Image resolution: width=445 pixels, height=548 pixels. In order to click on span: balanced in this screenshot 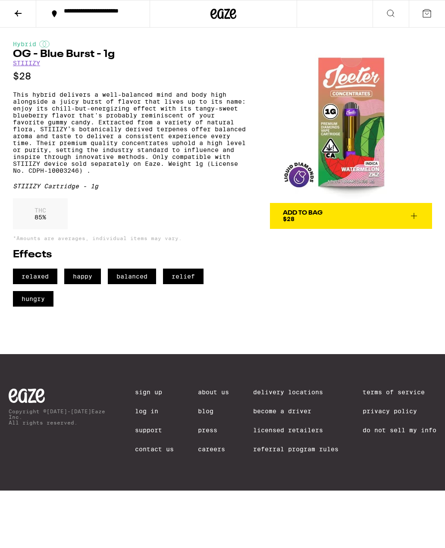, I will do `click(132, 276)`.